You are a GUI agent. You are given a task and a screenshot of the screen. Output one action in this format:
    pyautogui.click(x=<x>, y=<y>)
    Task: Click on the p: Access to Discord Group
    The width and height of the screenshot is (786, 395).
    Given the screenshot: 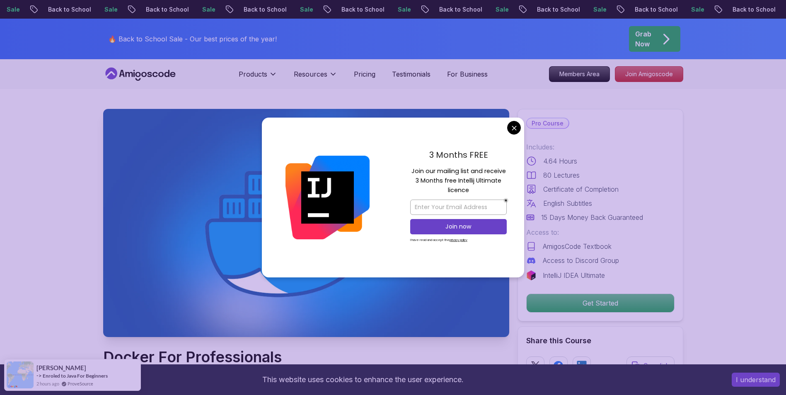 What is the action you would take?
    pyautogui.click(x=581, y=260)
    